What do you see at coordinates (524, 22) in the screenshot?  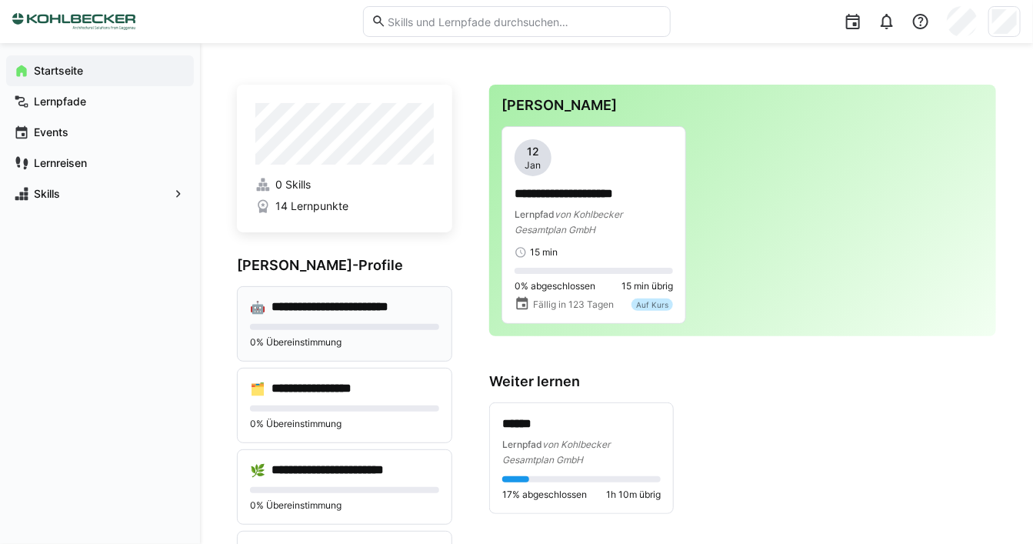 I see `input: Skills und Lernpfade durchsuchen…` at bounding box center [524, 22].